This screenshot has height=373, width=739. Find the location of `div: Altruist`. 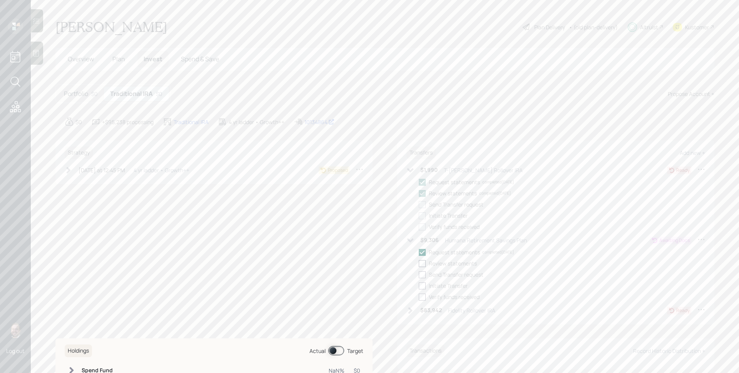

div: Altruist is located at coordinates (649, 27).